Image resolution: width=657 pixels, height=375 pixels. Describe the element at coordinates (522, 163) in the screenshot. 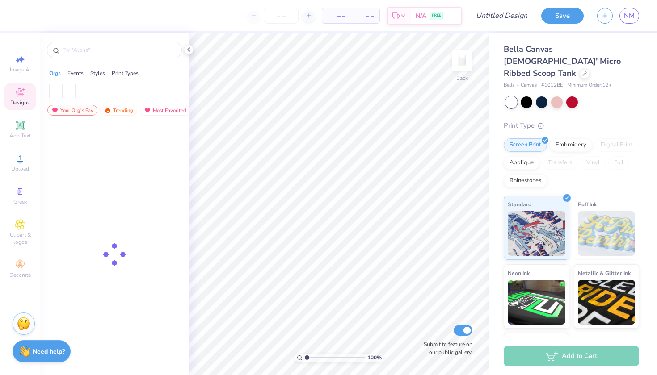

I see `div: Applique` at that location.